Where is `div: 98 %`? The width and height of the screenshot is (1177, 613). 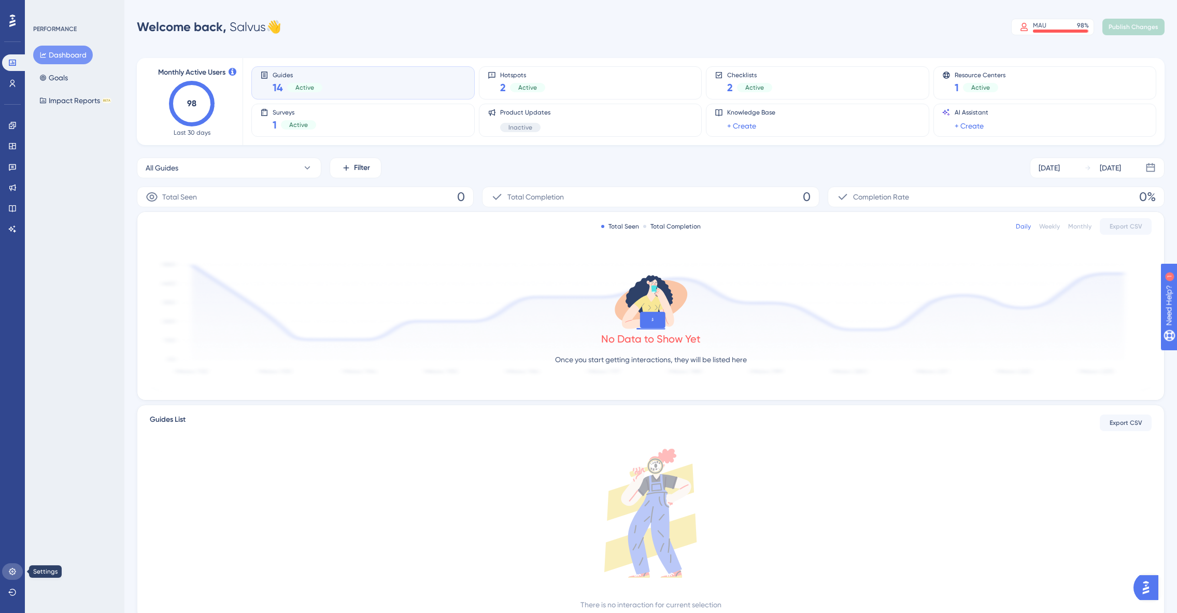
div: 98 % is located at coordinates (1083, 25).